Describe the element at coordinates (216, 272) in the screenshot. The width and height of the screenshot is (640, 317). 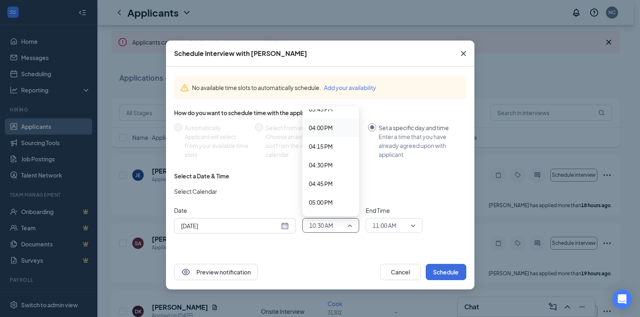
I see `button: EyePreview notification` at that location.